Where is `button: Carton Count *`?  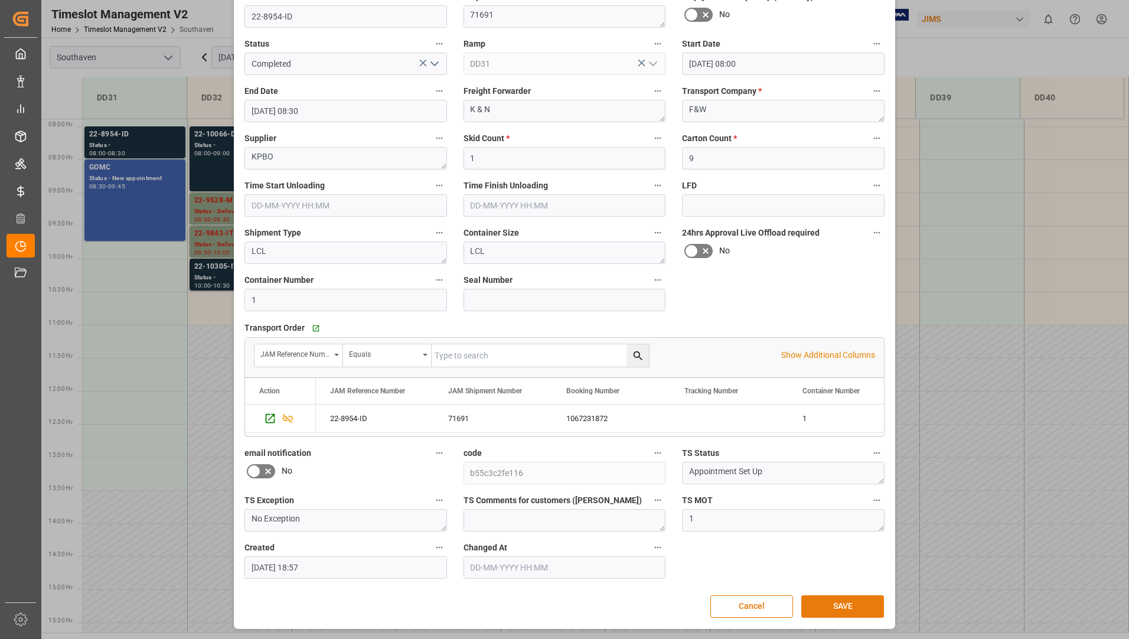 button: Carton Count * is located at coordinates (877, 138).